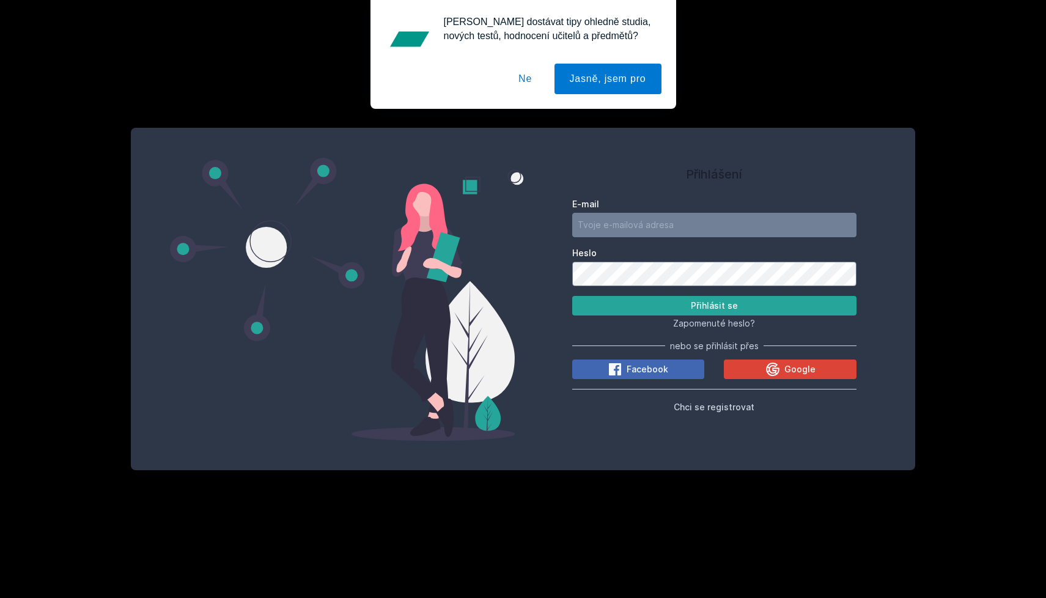 Image resolution: width=1046 pixels, height=598 pixels. Describe the element at coordinates (715, 204) in the screenshot. I see `label: E-mail` at that location.